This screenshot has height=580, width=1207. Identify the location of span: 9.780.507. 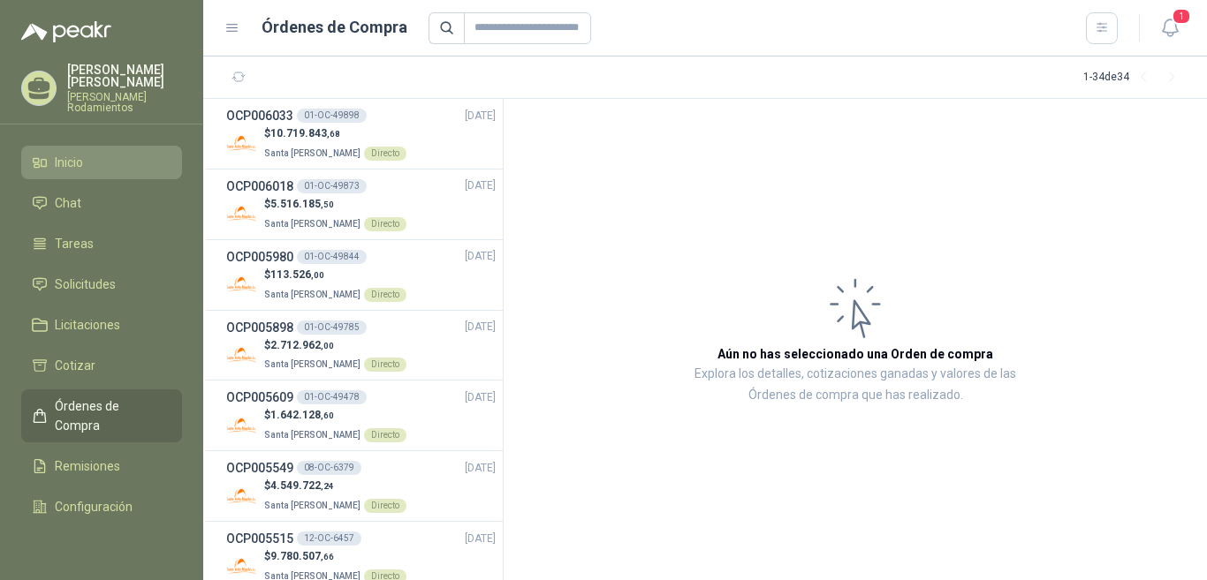
(302, 557).